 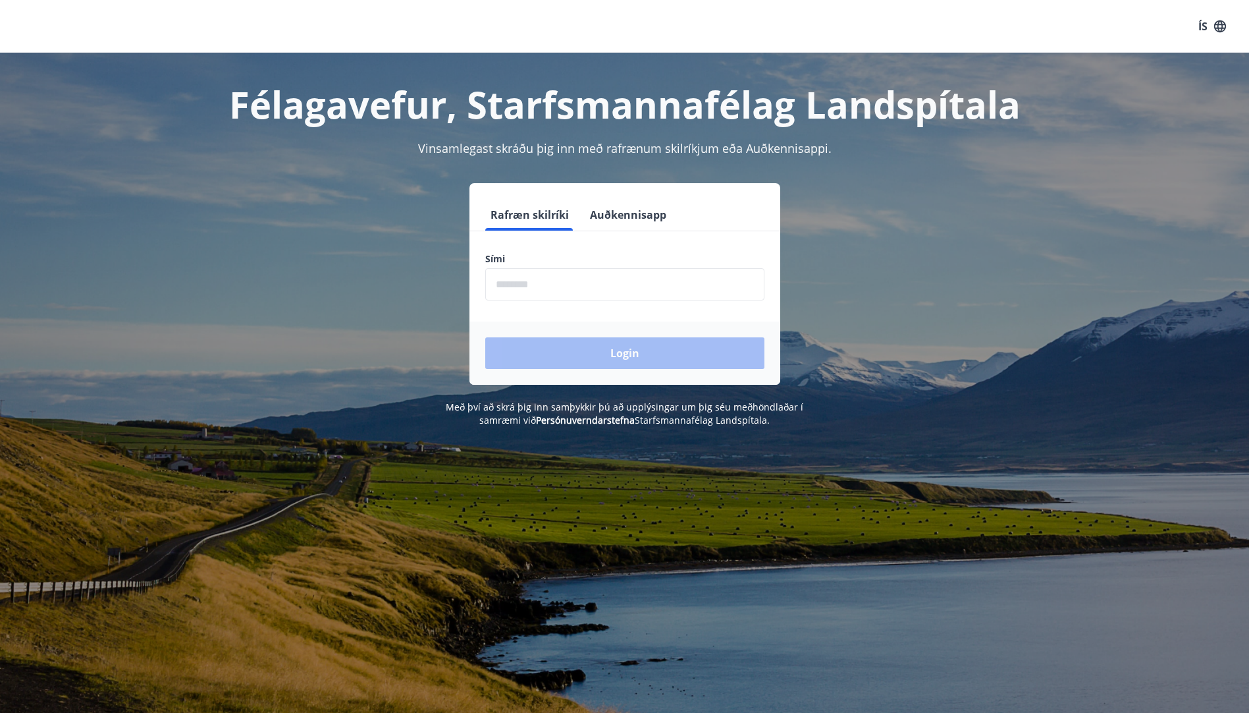 What do you see at coordinates (625, 259) in the screenshot?
I see `label: Sími` at bounding box center [625, 259].